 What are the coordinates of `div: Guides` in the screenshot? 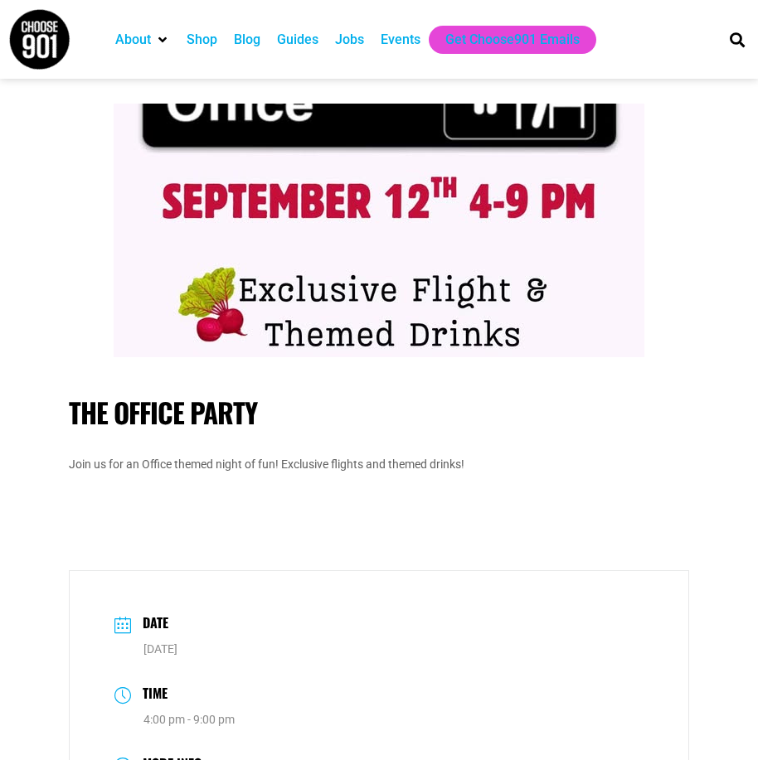 It's located at (298, 40).